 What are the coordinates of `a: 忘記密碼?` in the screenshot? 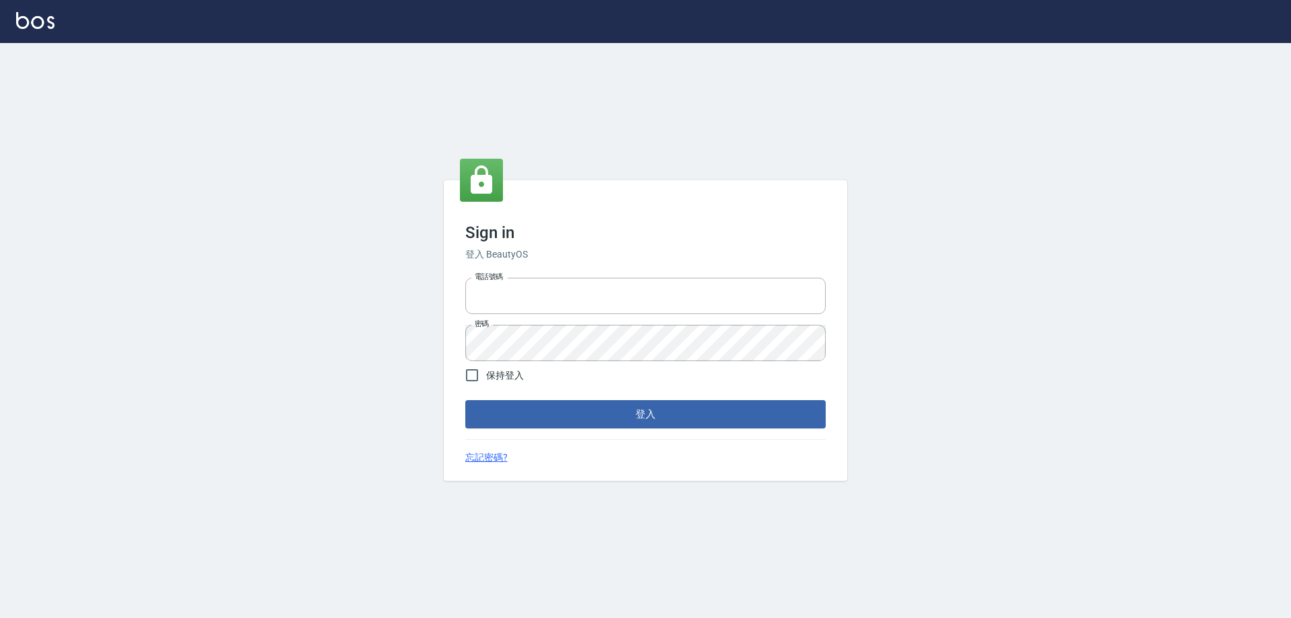 It's located at (486, 457).